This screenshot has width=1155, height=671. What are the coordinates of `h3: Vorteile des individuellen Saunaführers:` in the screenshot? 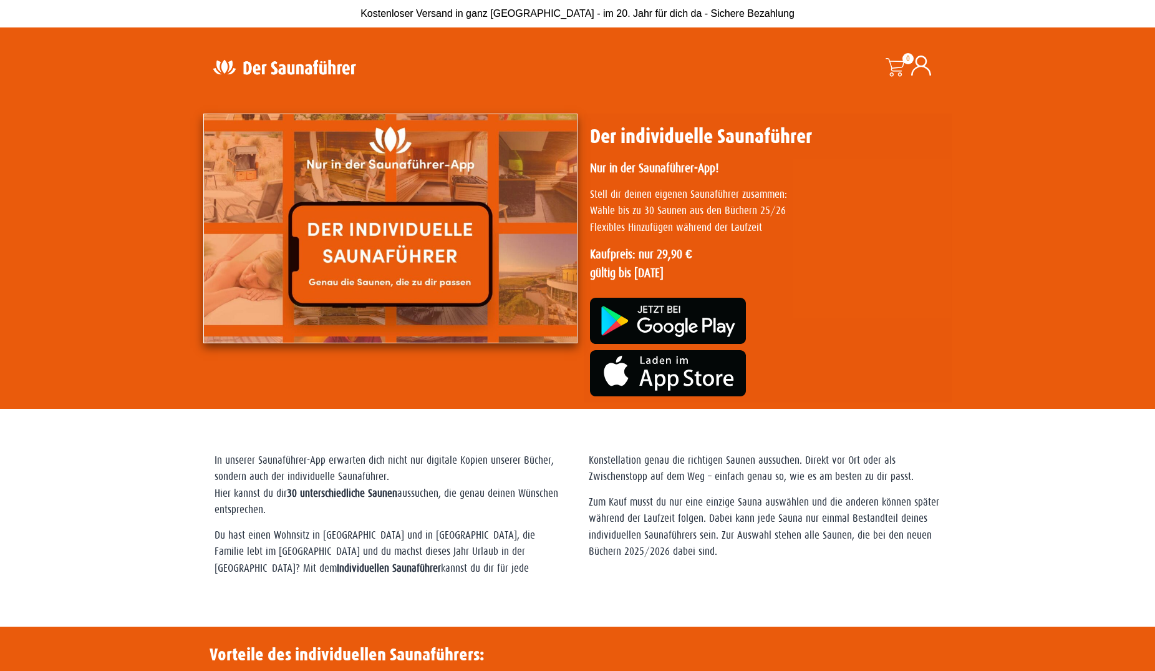 It's located at (347, 654).